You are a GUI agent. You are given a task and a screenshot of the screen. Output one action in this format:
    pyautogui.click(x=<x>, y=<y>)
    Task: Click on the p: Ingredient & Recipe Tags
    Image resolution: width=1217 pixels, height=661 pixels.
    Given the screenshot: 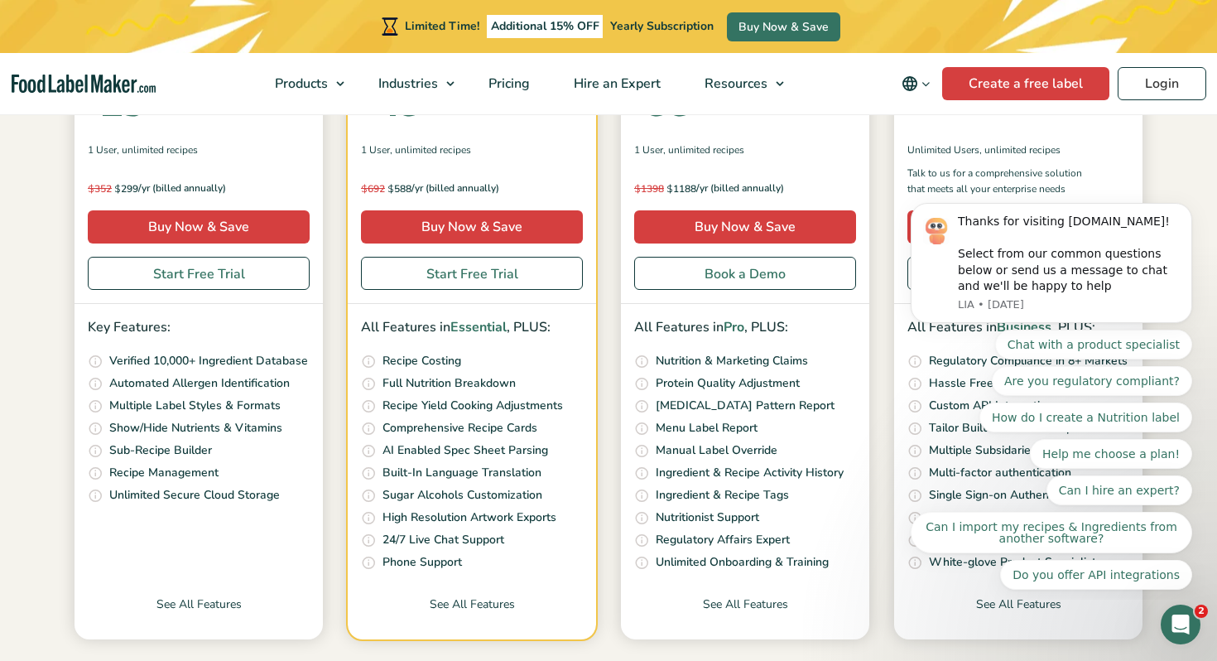 What is the action you would take?
    pyautogui.click(x=722, y=495)
    